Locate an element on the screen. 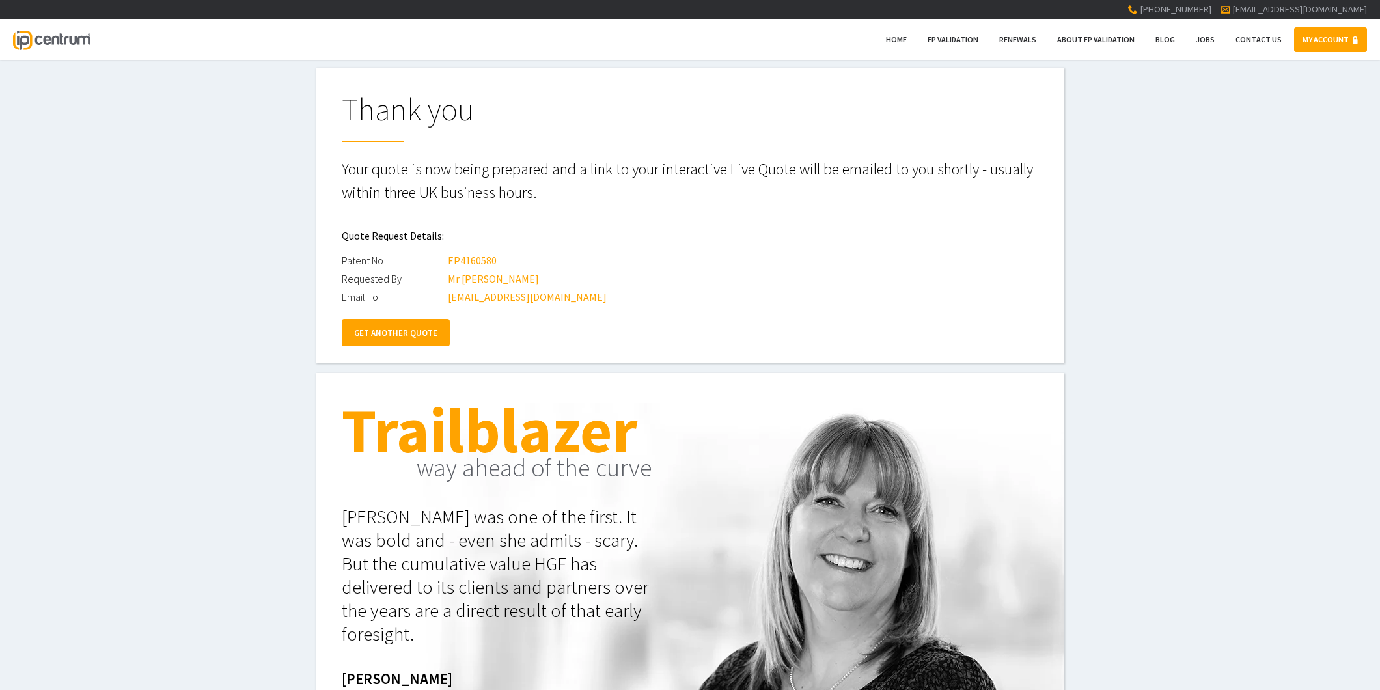  a: MY ACCOUNT is located at coordinates (1330, 40).